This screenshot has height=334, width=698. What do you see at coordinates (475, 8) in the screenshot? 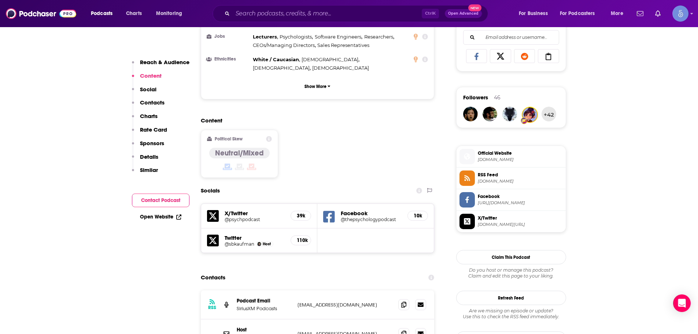
I see `span: New` at bounding box center [475, 8].